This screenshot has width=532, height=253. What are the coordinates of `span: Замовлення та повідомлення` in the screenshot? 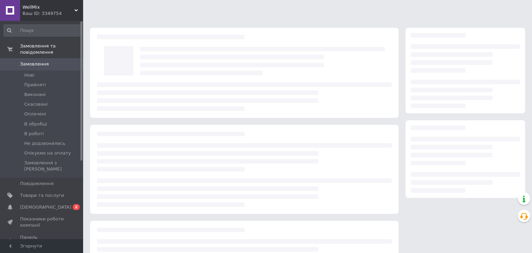 It's located at (52, 49).